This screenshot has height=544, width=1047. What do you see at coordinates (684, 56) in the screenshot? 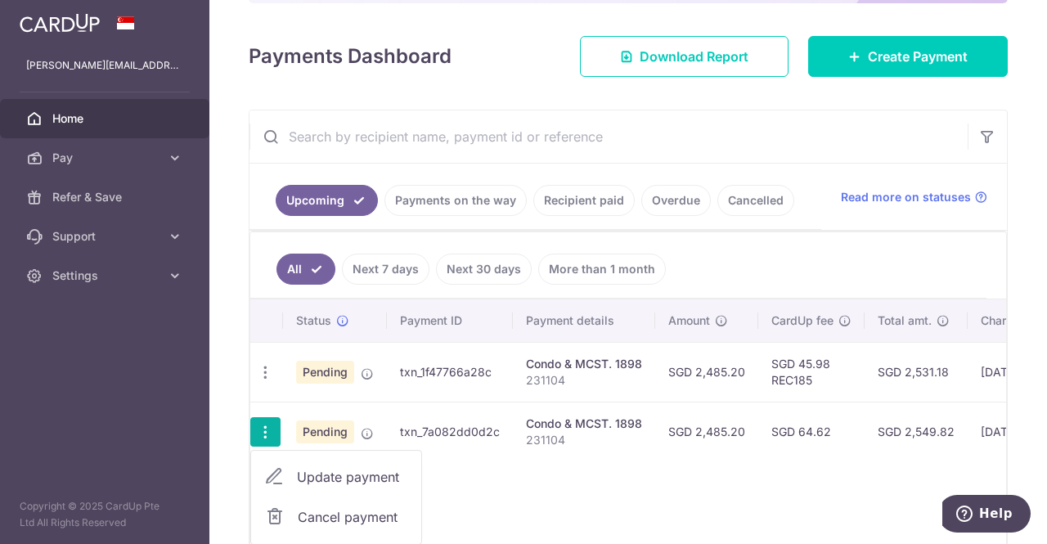
I see `a: Download Report` at bounding box center [684, 56].